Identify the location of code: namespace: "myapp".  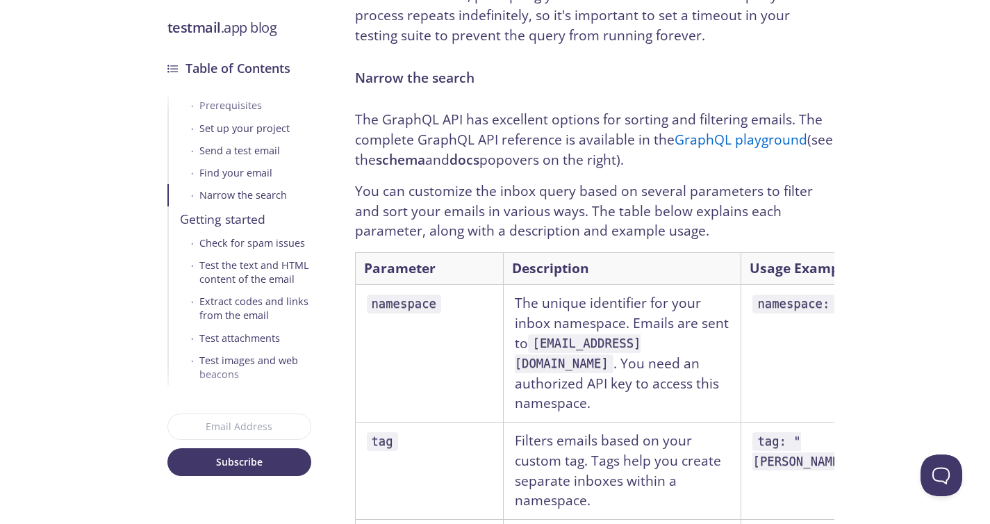
(822, 304).